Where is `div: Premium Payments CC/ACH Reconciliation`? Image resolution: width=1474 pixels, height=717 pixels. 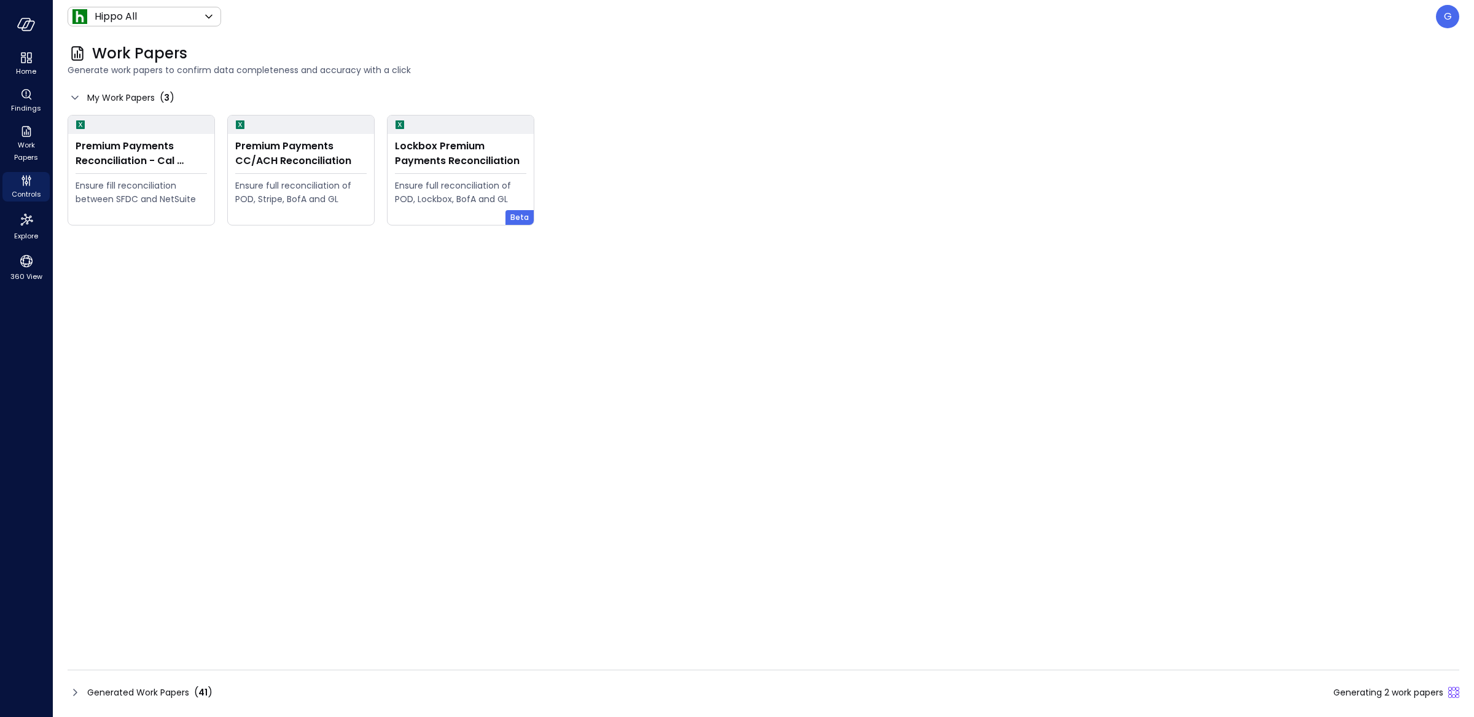
div: Premium Payments CC/ACH Reconciliation is located at coordinates (301, 154).